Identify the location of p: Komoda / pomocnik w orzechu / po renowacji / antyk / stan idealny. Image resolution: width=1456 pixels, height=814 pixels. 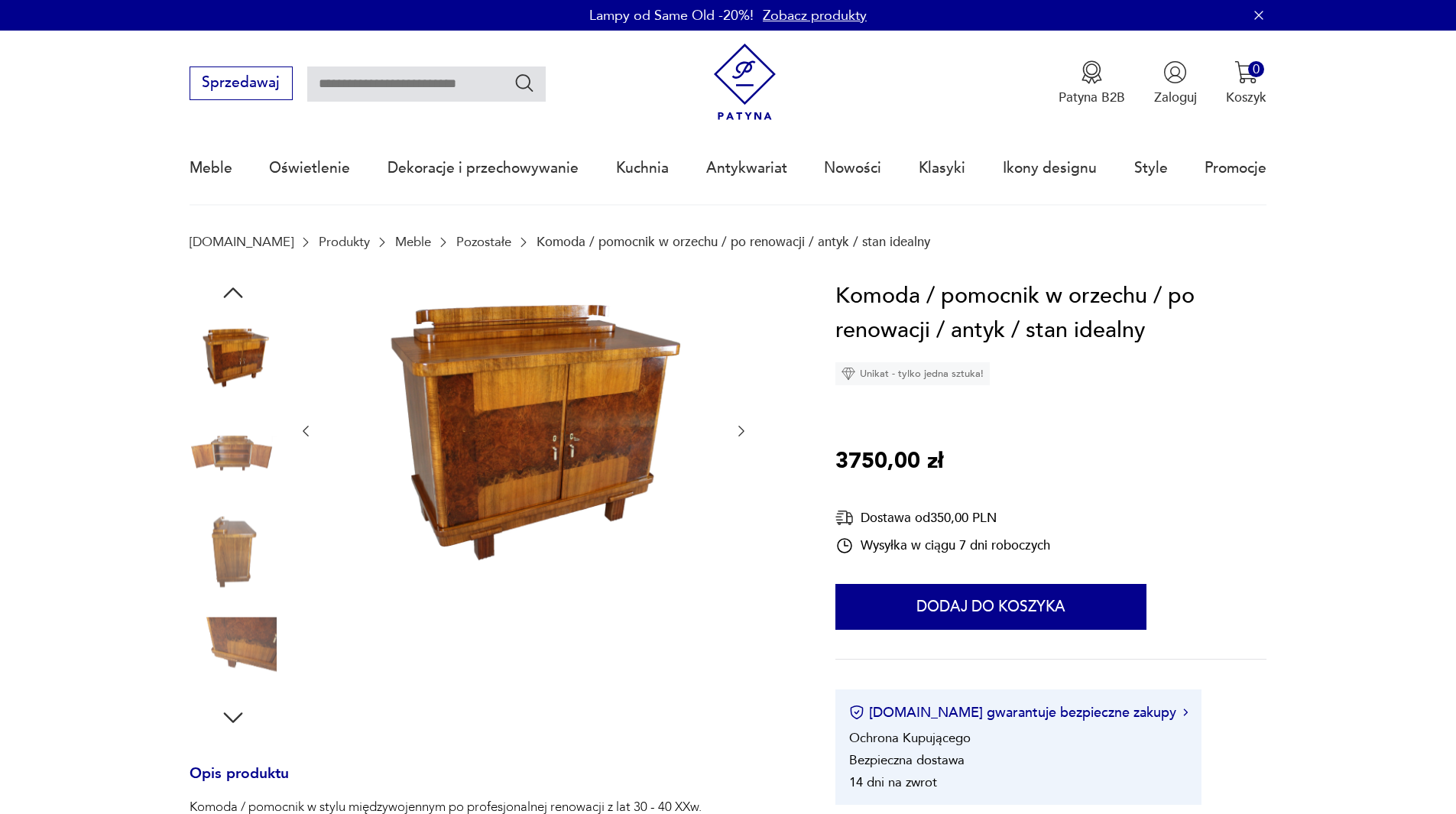
(733, 241).